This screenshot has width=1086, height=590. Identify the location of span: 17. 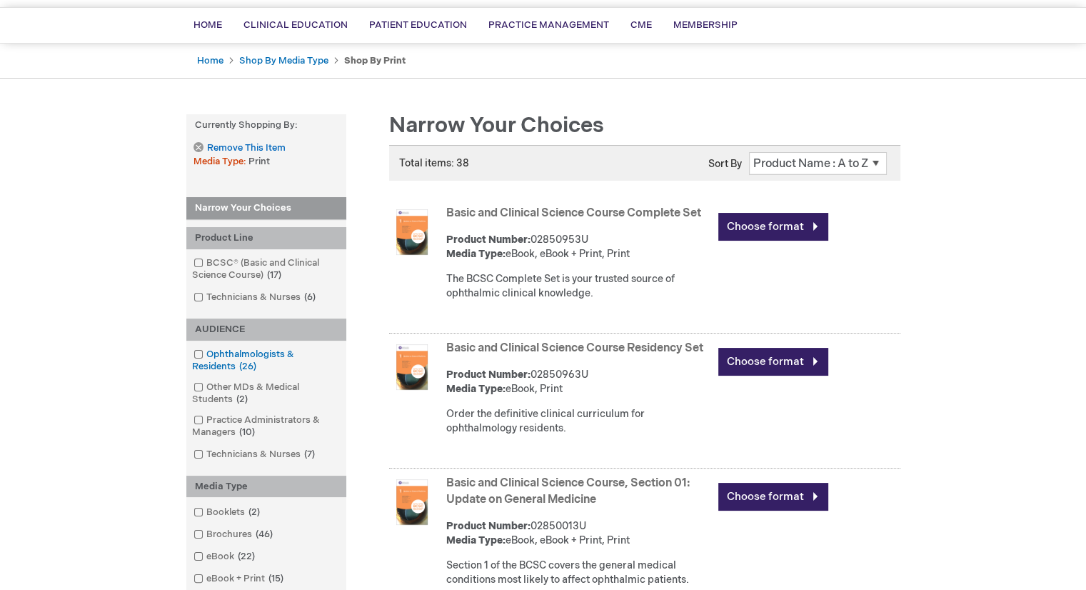
(274, 275).